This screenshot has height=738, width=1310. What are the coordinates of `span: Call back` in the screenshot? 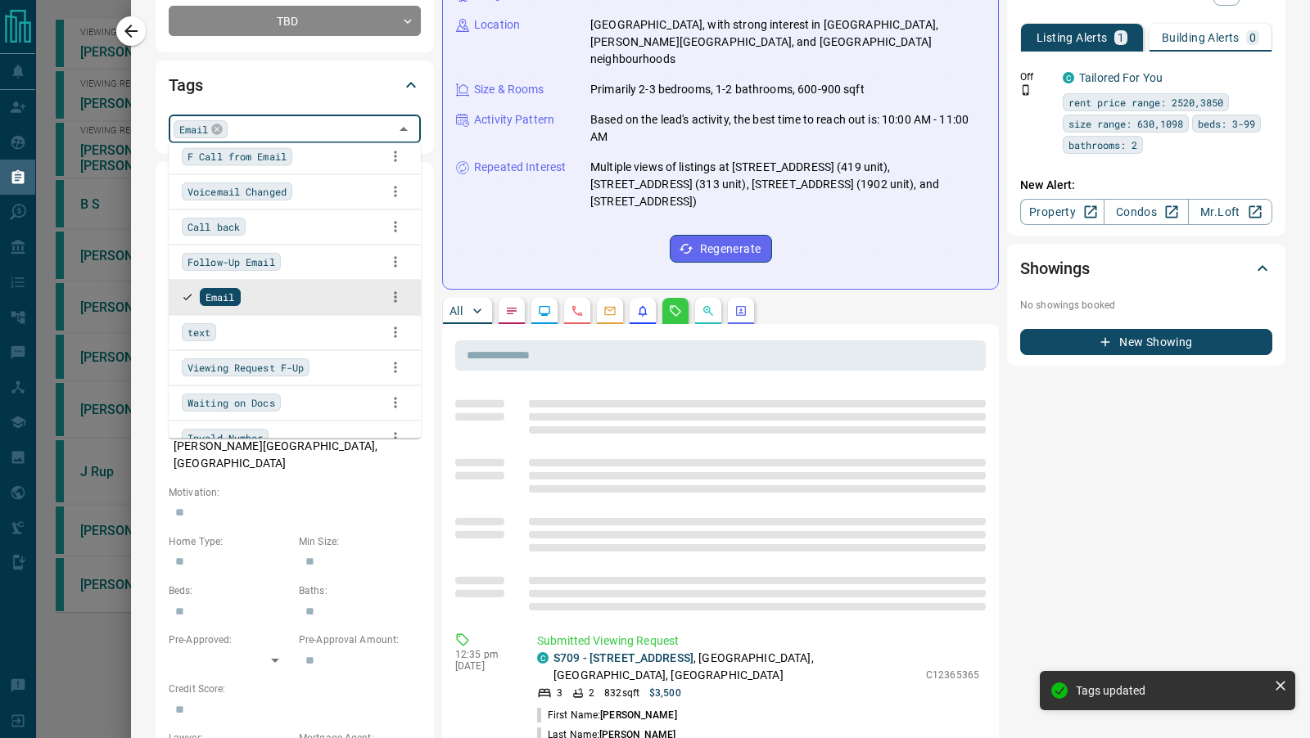 It's located at (214, 227).